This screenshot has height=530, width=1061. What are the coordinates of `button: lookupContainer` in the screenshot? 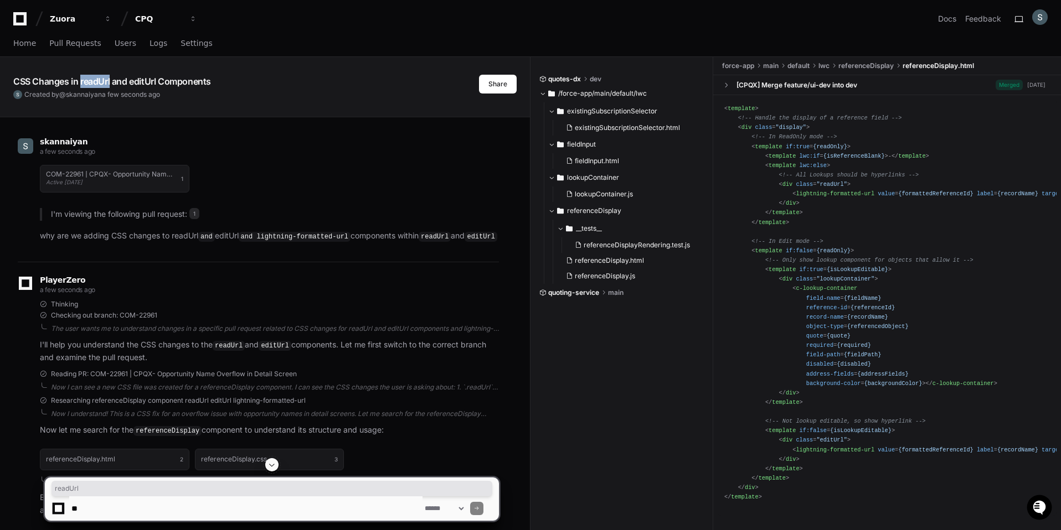 It's located at (626, 178).